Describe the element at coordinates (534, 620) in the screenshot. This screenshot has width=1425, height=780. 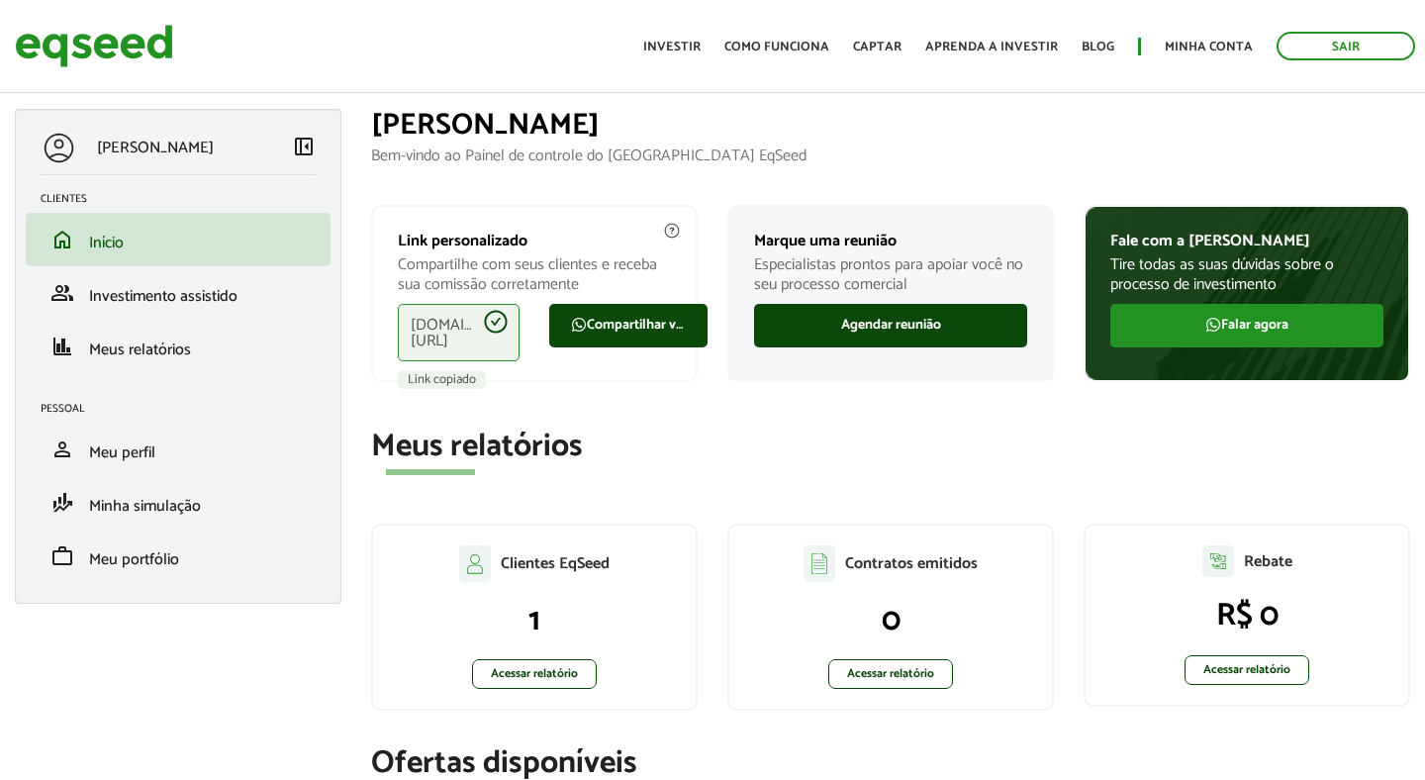
I see `p: 1` at that location.